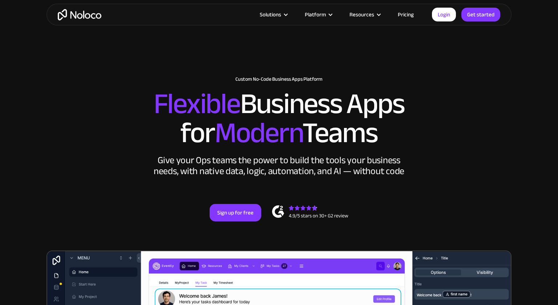 This screenshot has height=305, width=558. What do you see at coordinates (279, 166) in the screenshot?
I see `div: Give your Ops teams the power to build the tools your business needs, with native data, logic, au...` at bounding box center [279, 166].